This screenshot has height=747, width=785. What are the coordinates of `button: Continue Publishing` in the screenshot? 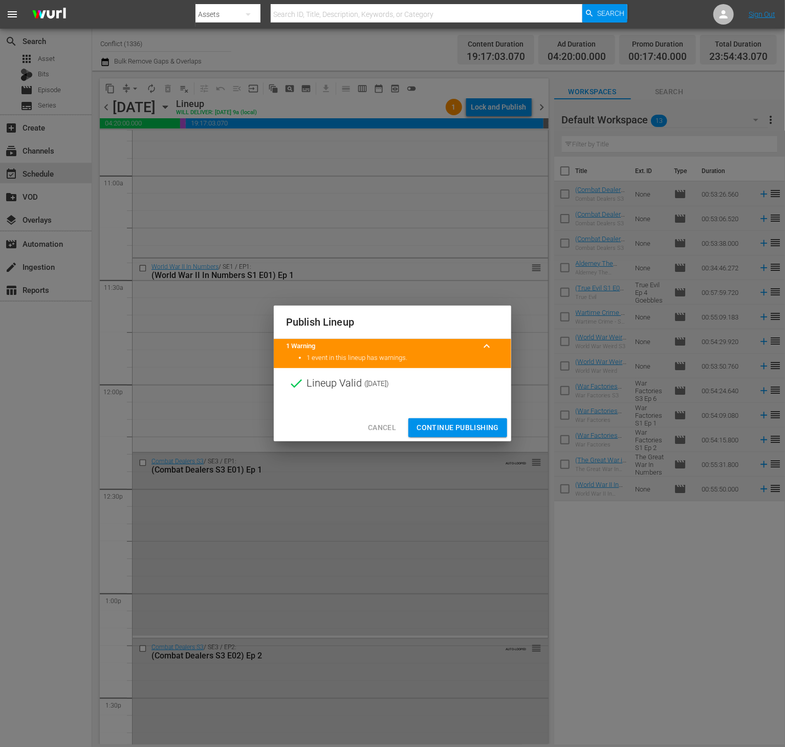 It's located at (458, 427).